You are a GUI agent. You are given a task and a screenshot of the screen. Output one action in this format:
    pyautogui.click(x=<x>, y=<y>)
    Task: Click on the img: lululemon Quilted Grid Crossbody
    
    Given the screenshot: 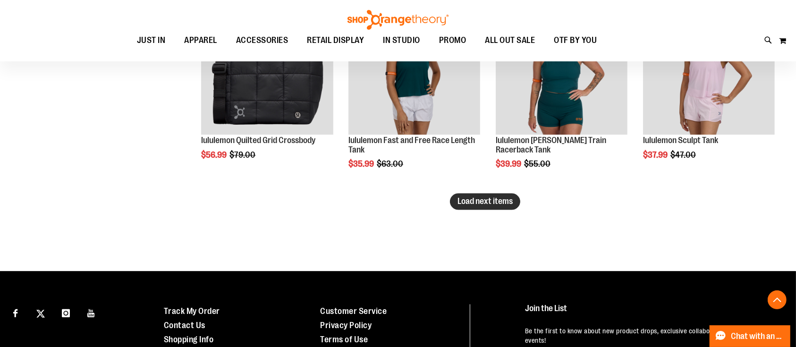 What is the action you would take?
    pyautogui.click(x=267, y=69)
    